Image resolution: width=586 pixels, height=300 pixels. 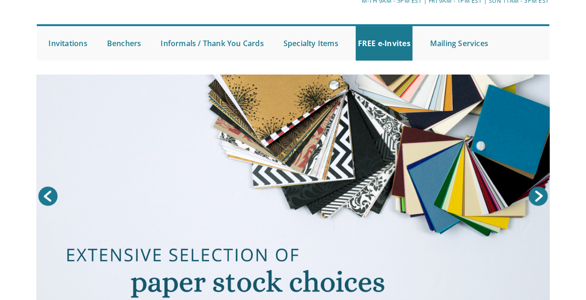 I want to click on a: Specialty Items, so click(x=311, y=43).